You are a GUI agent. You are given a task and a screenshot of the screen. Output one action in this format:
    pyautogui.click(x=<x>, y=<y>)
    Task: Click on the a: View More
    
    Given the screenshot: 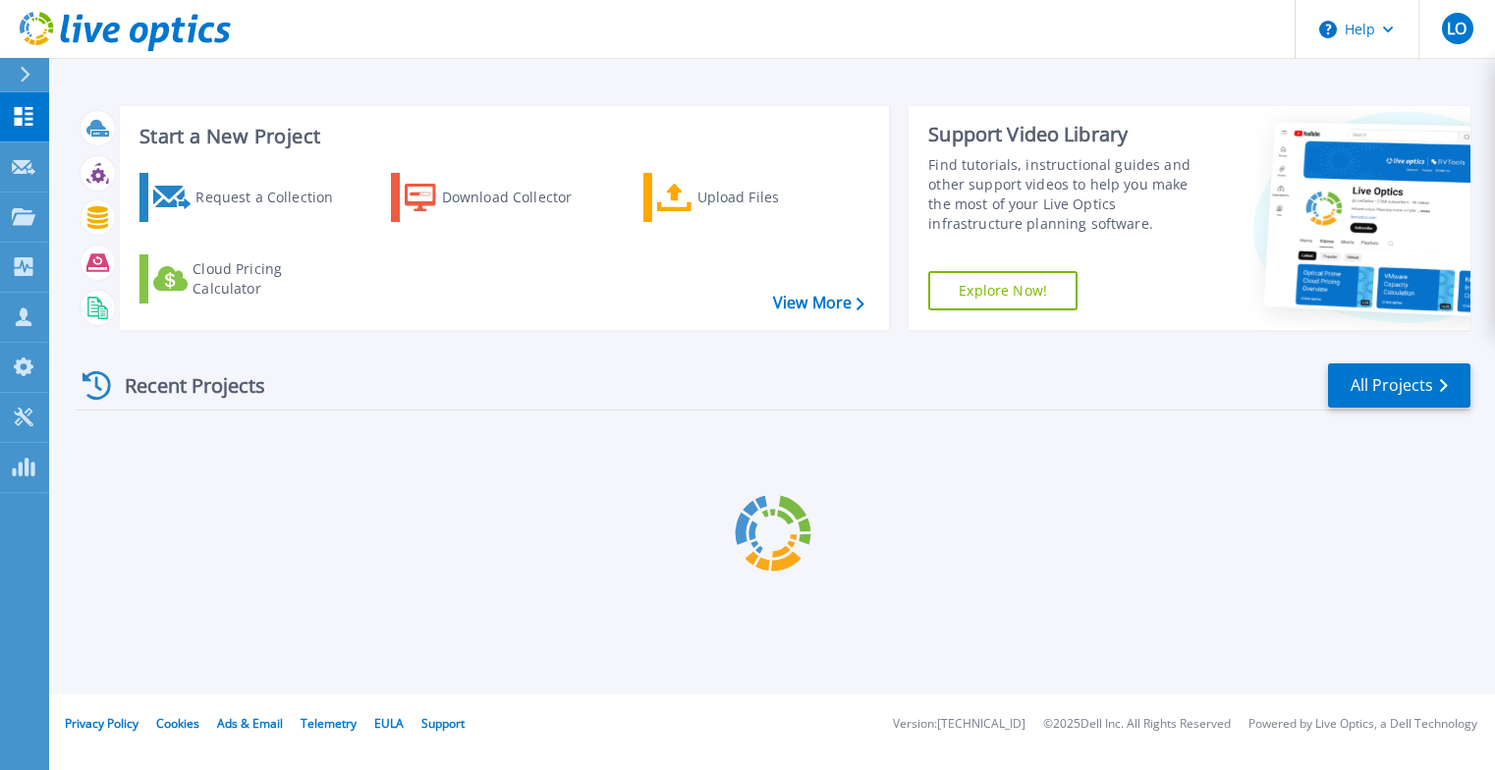 What is the action you would take?
    pyautogui.click(x=818, y=302)
    